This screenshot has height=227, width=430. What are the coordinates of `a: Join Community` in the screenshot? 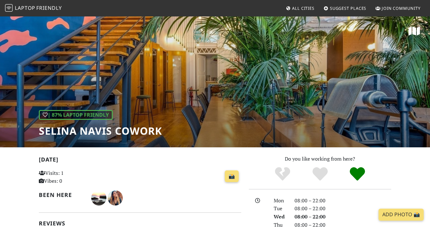 It's located at (398, 8).